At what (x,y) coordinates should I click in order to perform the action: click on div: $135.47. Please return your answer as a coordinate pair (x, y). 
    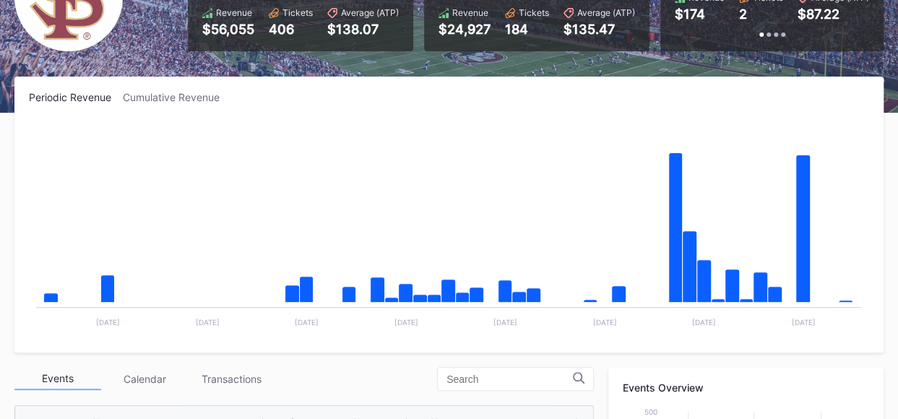
    Looking at the image, I should click on (599, 29).